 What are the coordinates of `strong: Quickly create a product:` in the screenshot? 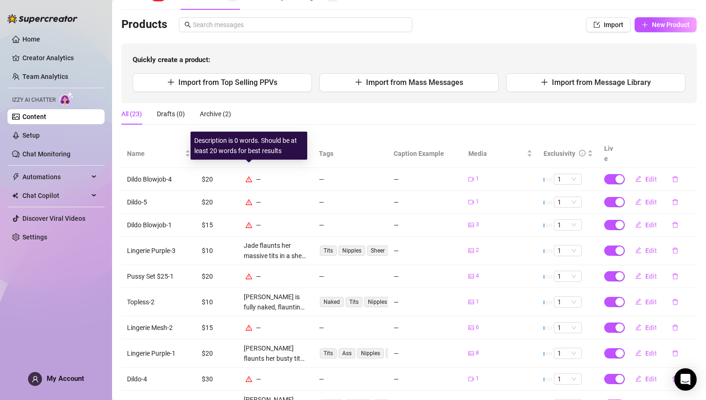 It's located at (171, 60).